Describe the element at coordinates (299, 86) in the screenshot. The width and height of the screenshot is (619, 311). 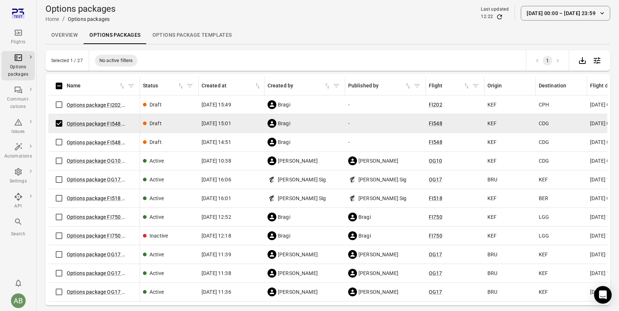
I see `div: Sort by created by in ascending order` at that location.